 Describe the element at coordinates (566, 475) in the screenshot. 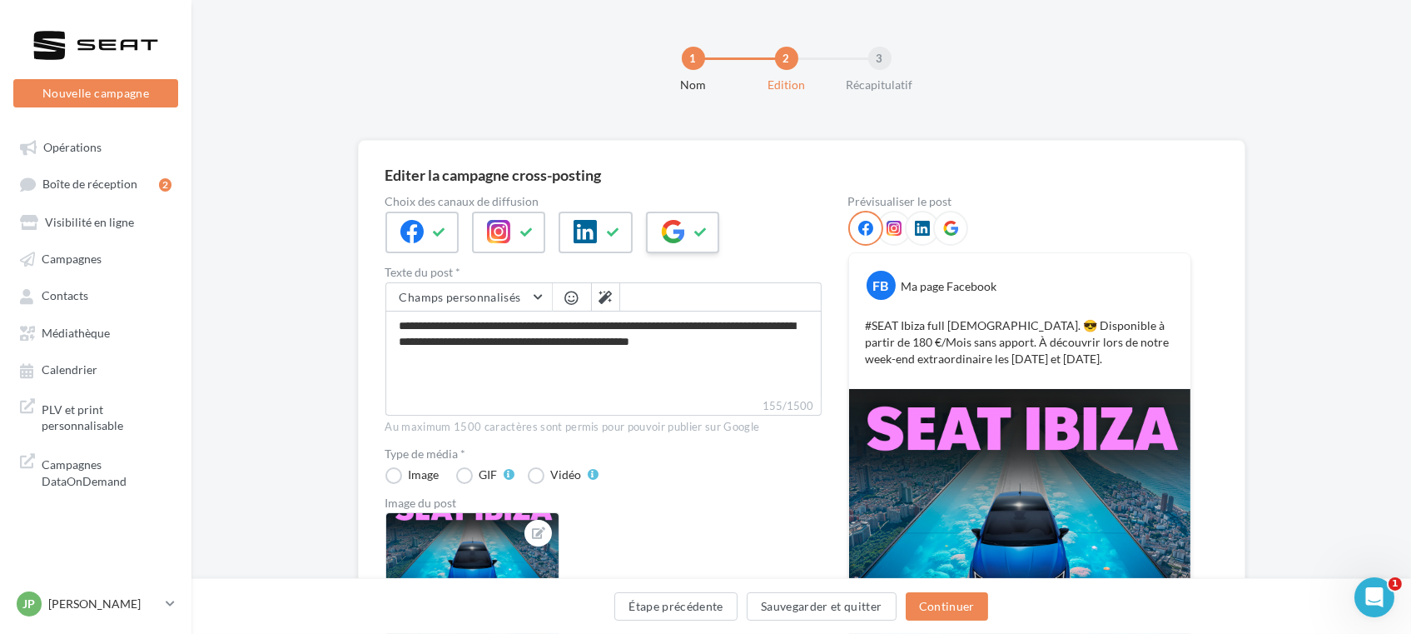

I see `div: Vidéo` at that location.